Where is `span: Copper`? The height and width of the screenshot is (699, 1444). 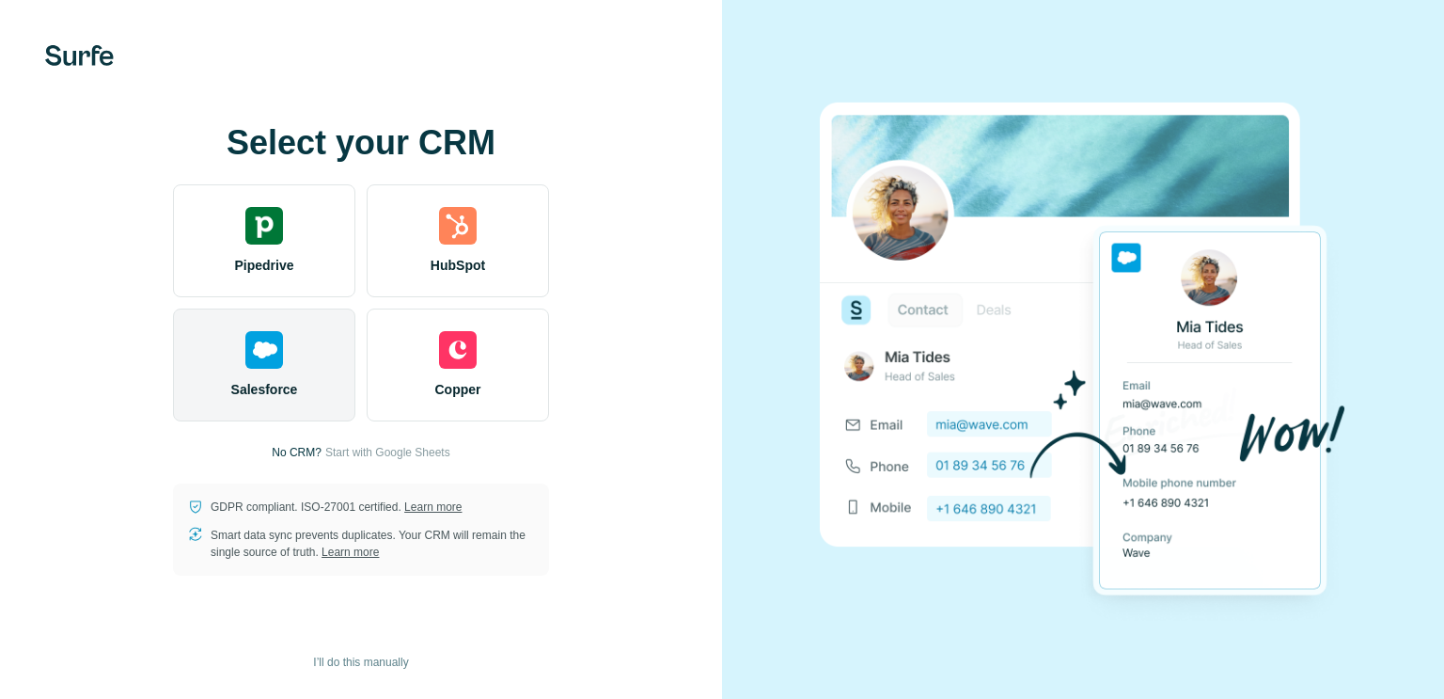
span: Copper is located at coordinates (458, 389).